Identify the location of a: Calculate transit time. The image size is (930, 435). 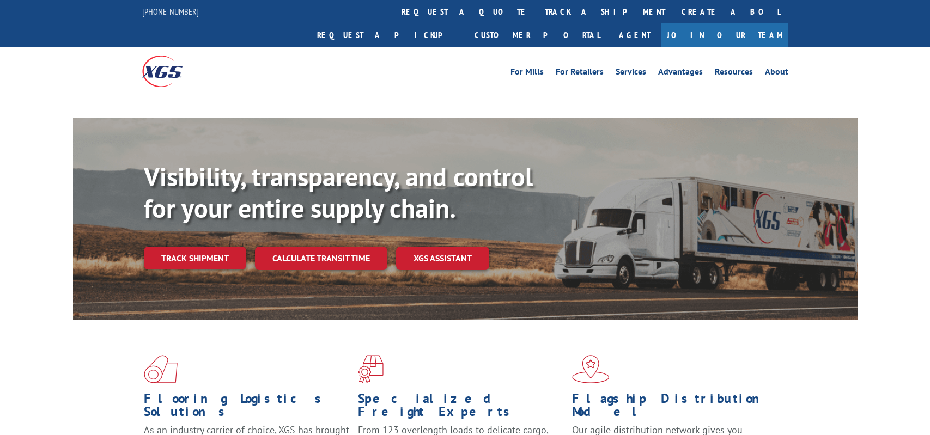
(321, 258).